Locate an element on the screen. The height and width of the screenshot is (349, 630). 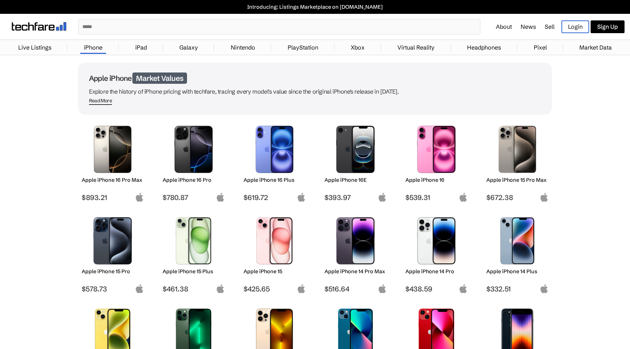
img: techfare logo is located at coordinates (39, 26).